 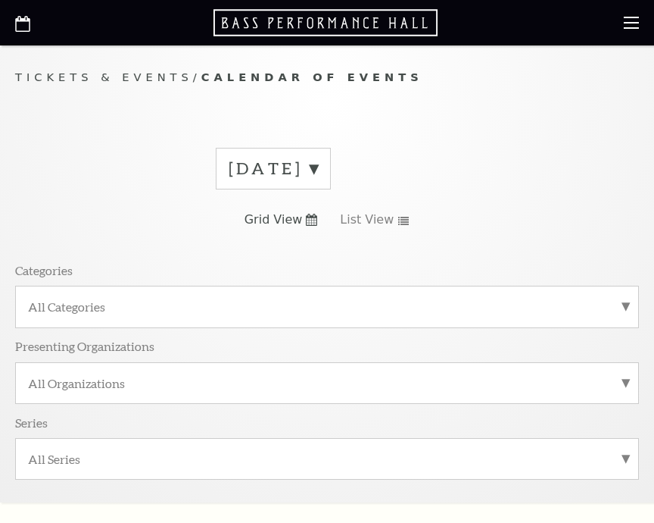 I want to click on span: Tickets & Events, so click(x=104, y=77).